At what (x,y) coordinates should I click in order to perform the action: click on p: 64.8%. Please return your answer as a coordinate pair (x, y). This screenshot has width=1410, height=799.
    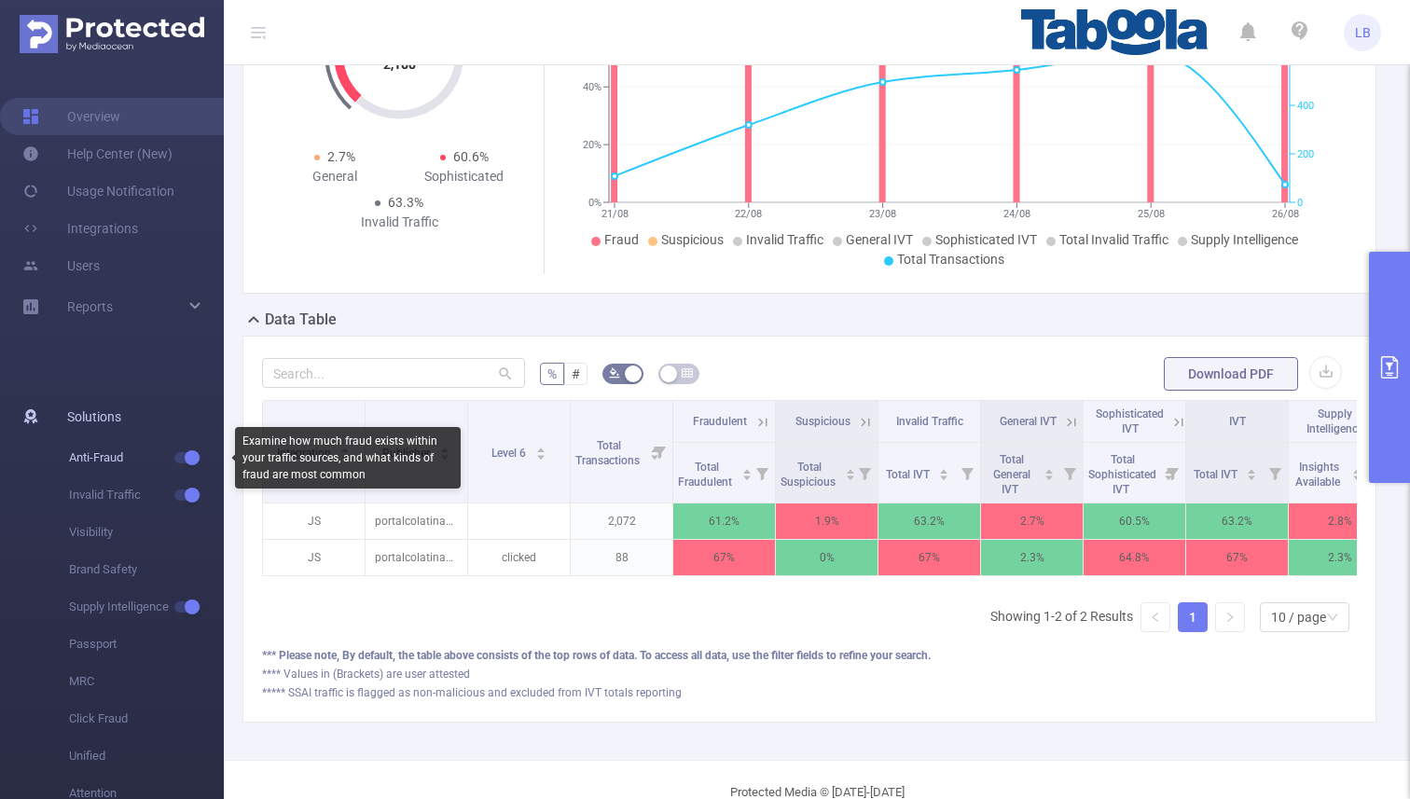
    Looking at the image, I should click on (1134, 558).